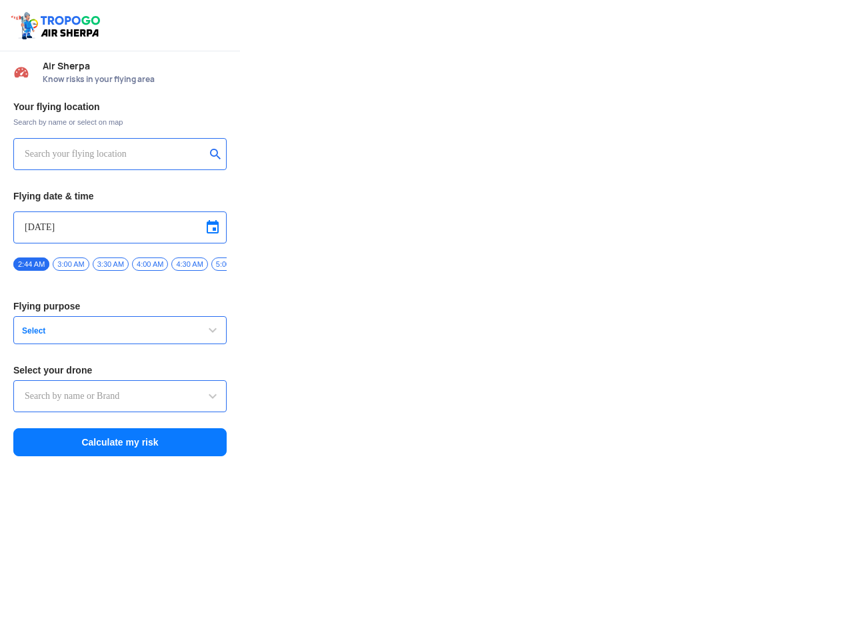 This screenshot has width=850, height=629. Describe the element at coordinates (120, 370) in the screenshot. I see `h3: Select your drone` at that location.